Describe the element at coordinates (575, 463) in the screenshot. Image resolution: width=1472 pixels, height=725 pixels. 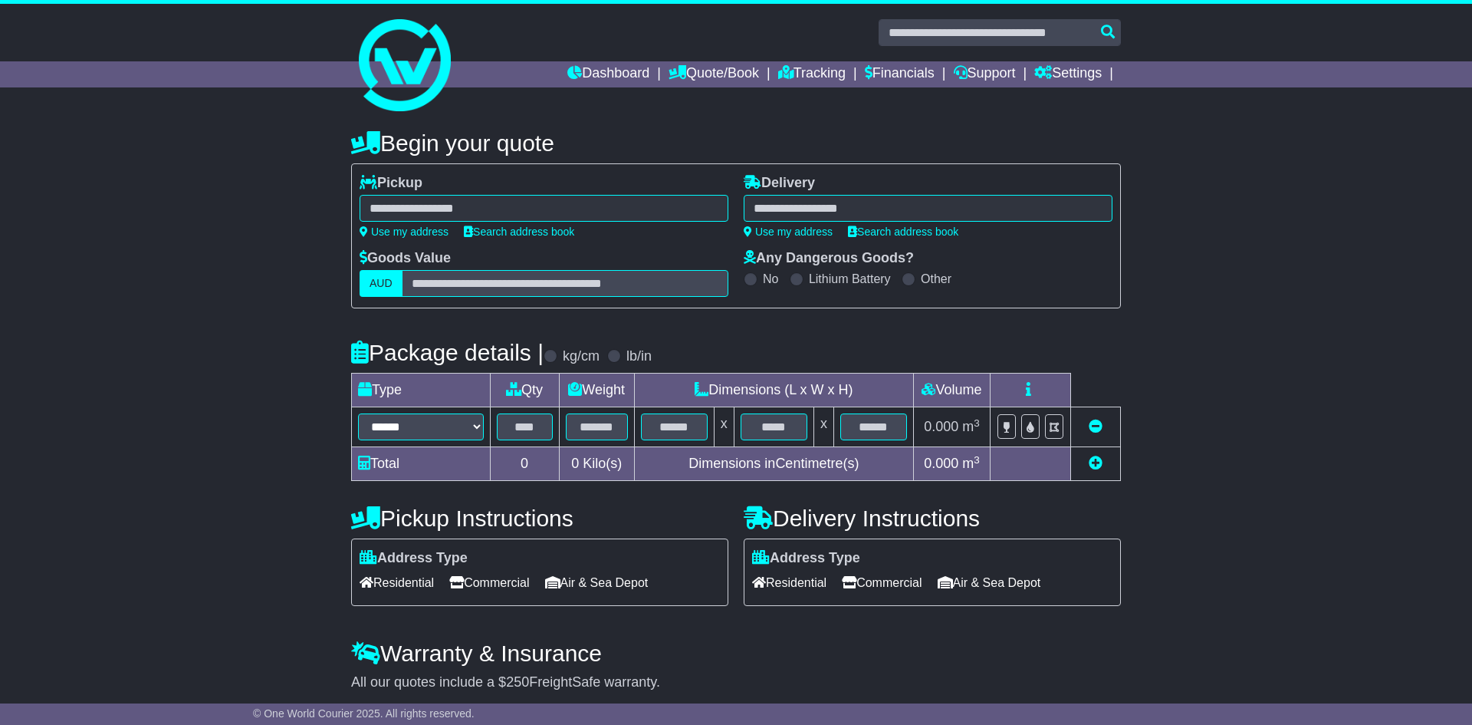
I see `span: 0` at that location.